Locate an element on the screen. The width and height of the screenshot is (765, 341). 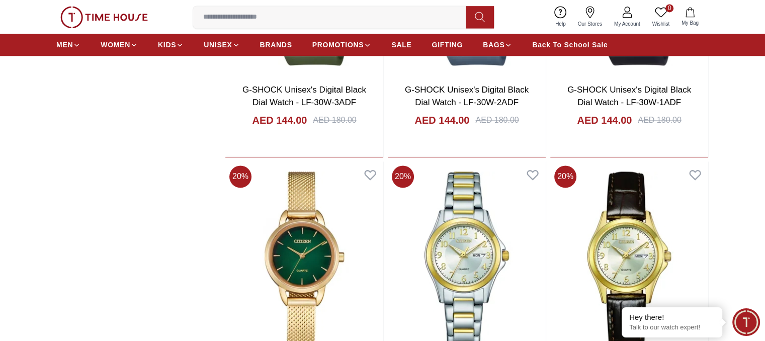
span: BRANDS is located at coordinates (276, 45).